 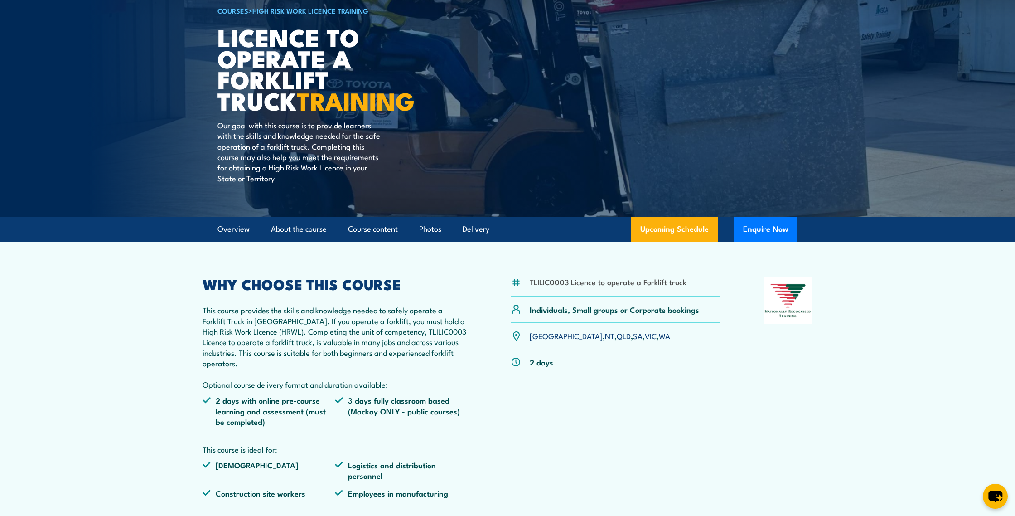 What do you see at coordinates (995, 496) in the screenshot?
I see `button: chat-button` at bounding box center [995, 496].